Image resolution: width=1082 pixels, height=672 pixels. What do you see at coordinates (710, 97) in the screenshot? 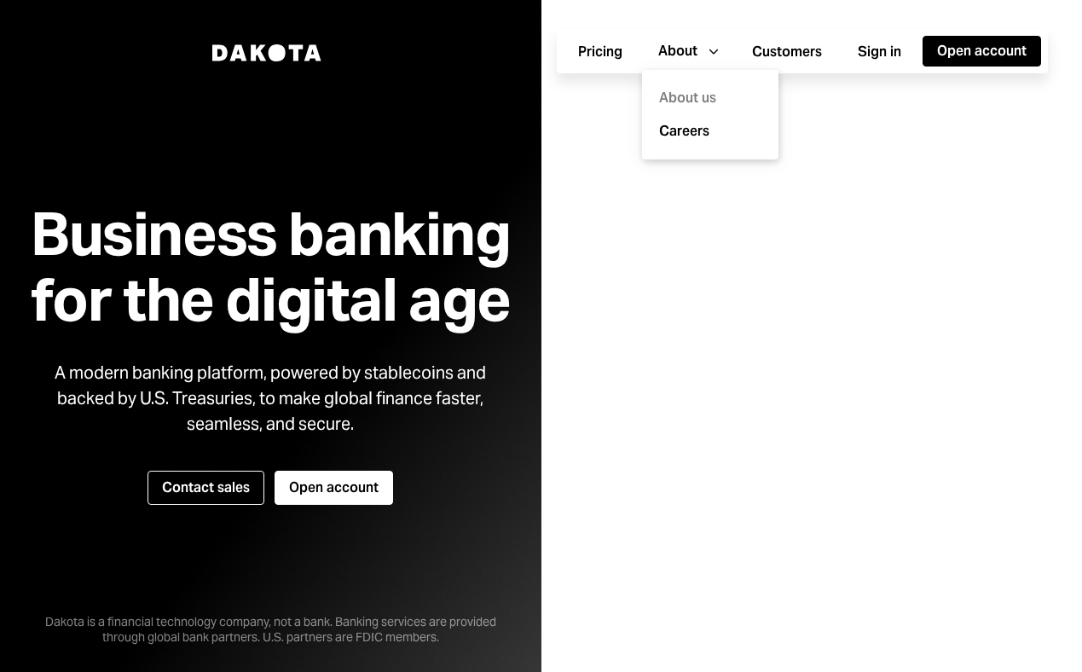
I see `a: About us` at bounding box center [710, 97].